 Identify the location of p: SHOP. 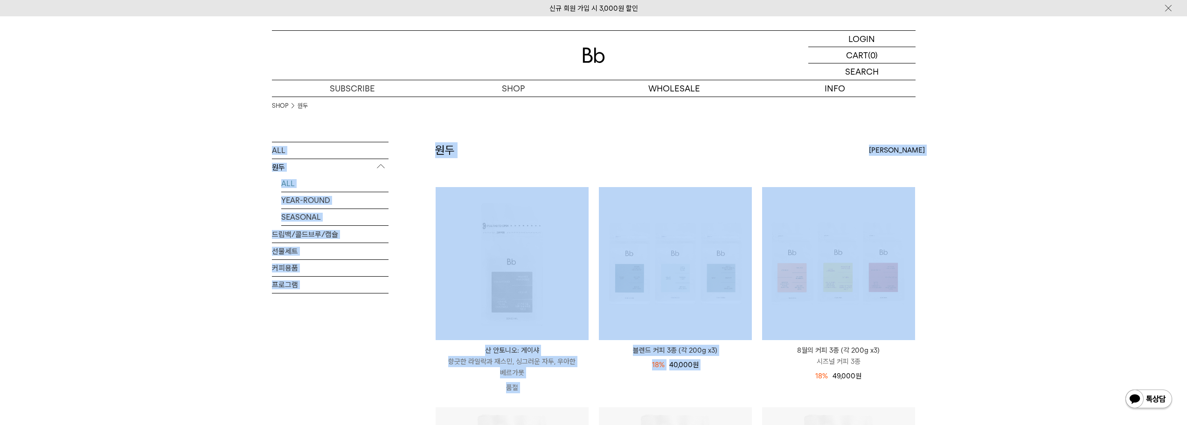
(513, 88).